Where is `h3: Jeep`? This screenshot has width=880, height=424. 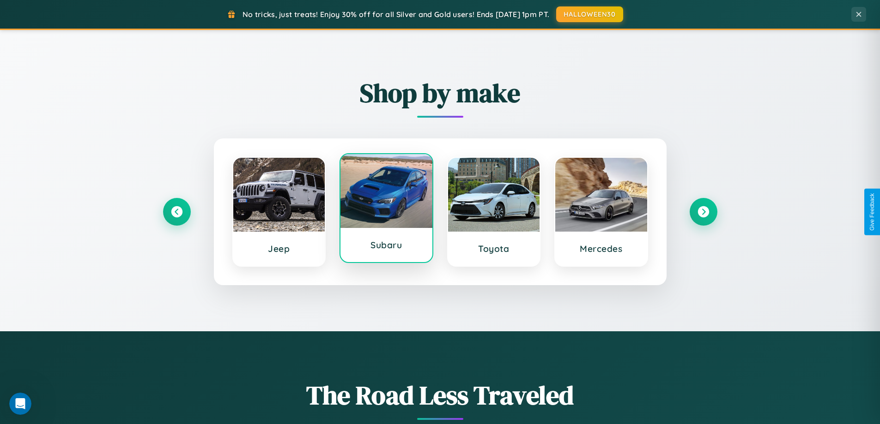
h3: Jeep is located at coordinates (279, 249).